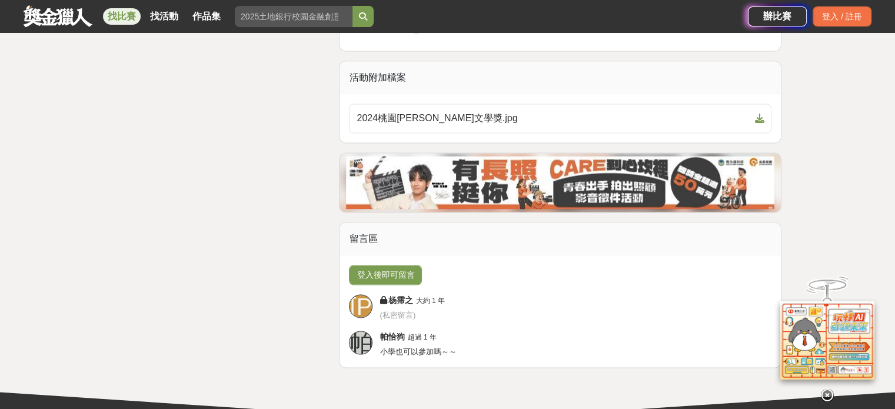 The width and height of the screenshot is (895, 409). Describe the element at coordinates (361, 342) in the screenshot. I see `a: 帕` at that location.